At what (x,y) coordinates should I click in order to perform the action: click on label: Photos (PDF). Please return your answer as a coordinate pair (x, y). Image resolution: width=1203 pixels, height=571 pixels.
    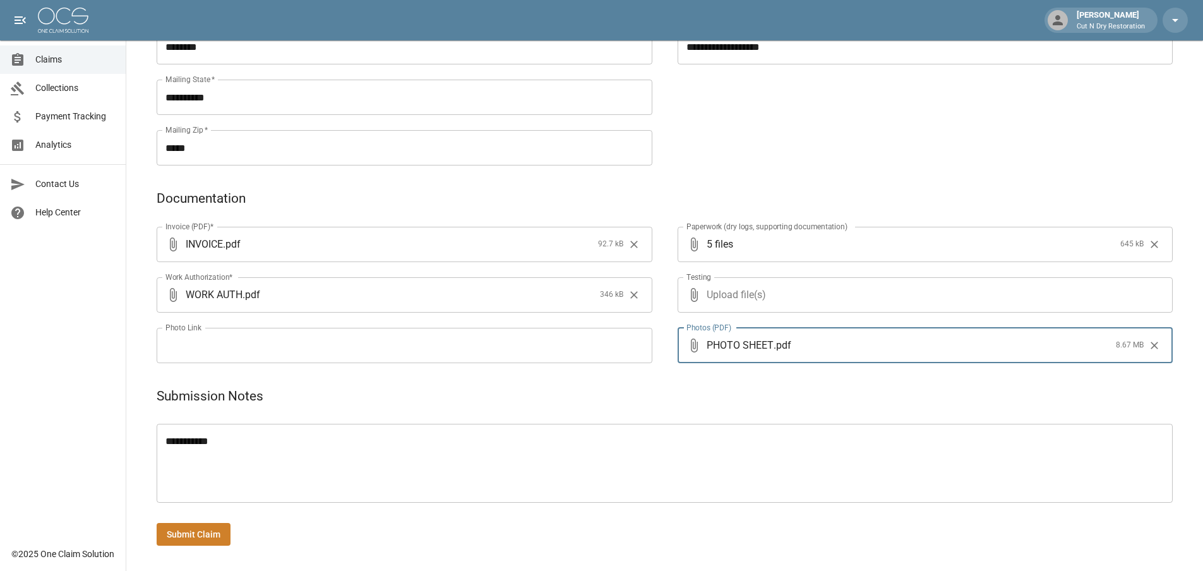
    Looking at the image, I should click on (709, 327).